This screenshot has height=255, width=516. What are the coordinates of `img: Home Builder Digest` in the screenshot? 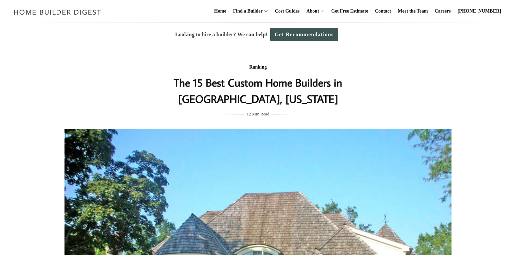 It's located at (57, 12).